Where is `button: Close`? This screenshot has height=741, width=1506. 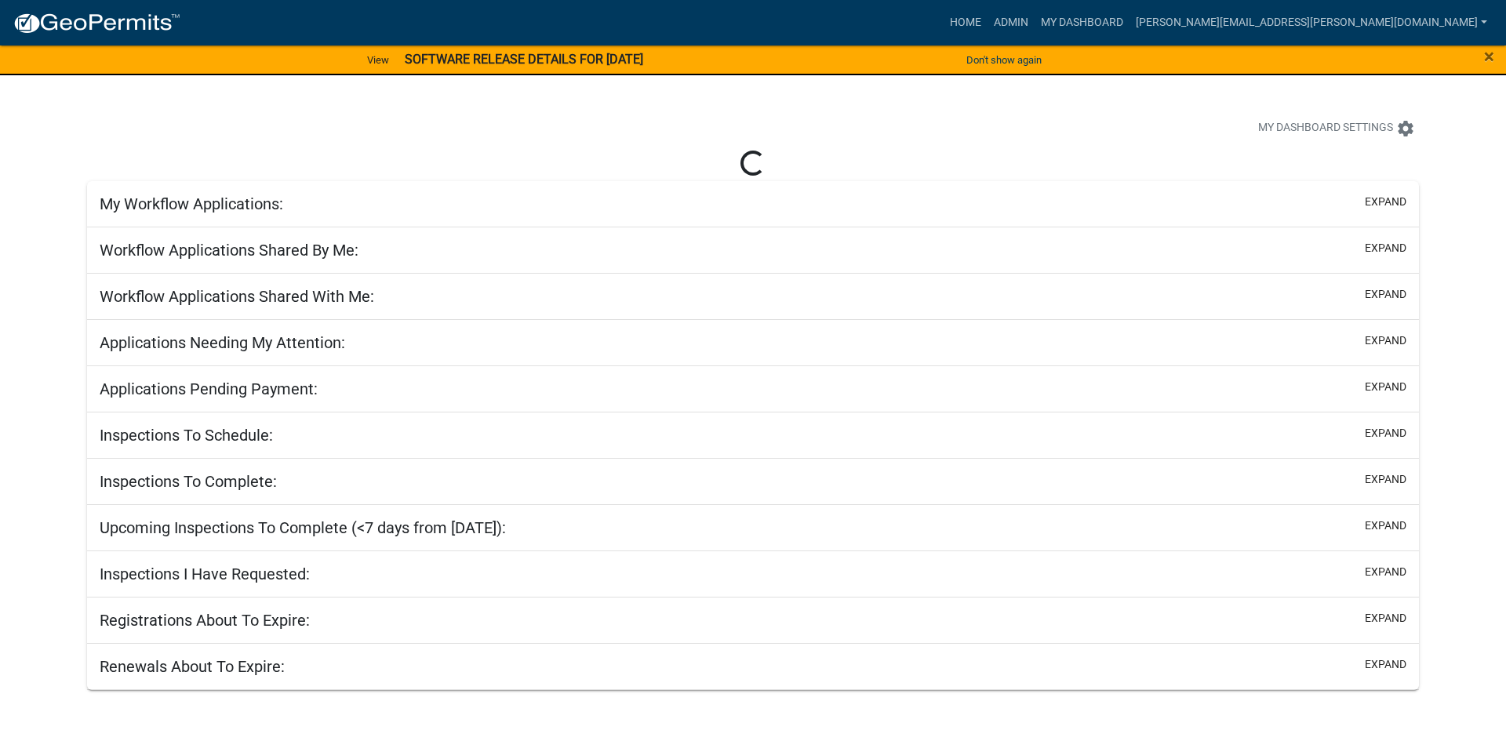 button: Close is located at coordinates (1488, 56).